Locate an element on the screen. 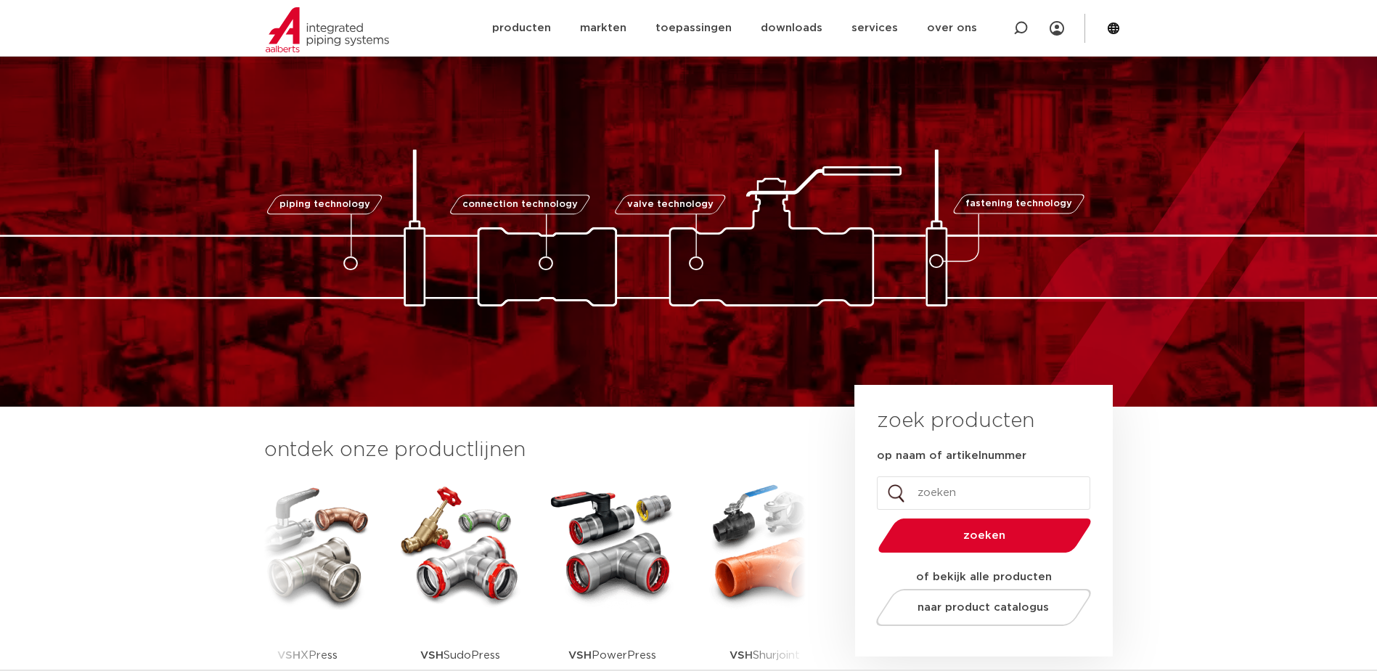 Image resolution: width=1377 pixels, height=671 pixels. span: connection technology is located at coordinates (519, 204).